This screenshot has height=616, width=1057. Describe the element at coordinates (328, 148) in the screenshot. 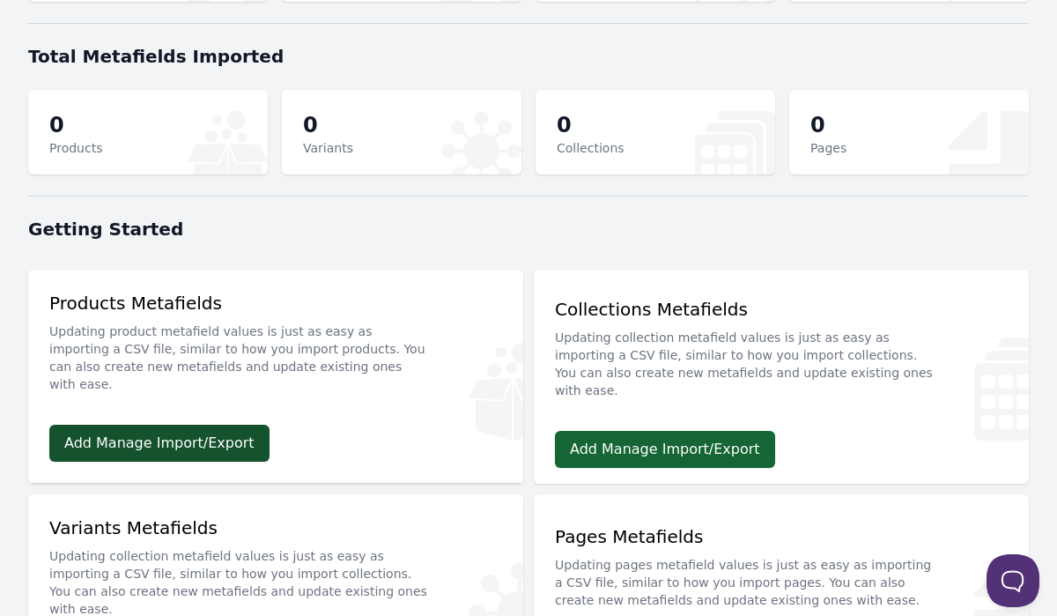

I see `p: Variants` at that location.